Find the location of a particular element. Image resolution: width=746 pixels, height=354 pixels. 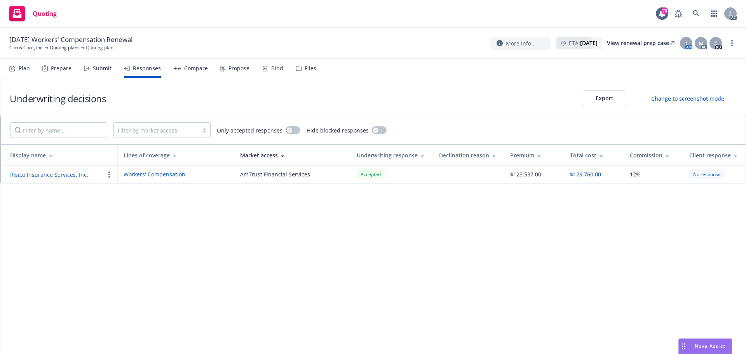

div: Client response is located at coordinates (714, 155).